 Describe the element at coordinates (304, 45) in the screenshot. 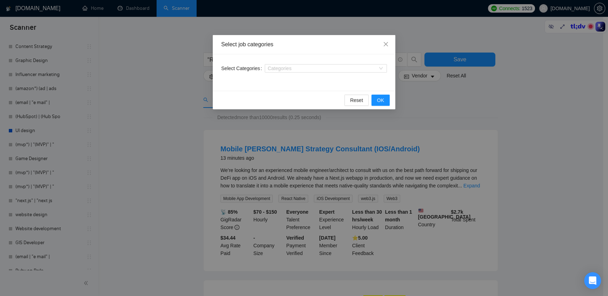

I see `div: Select job categories` at that location.